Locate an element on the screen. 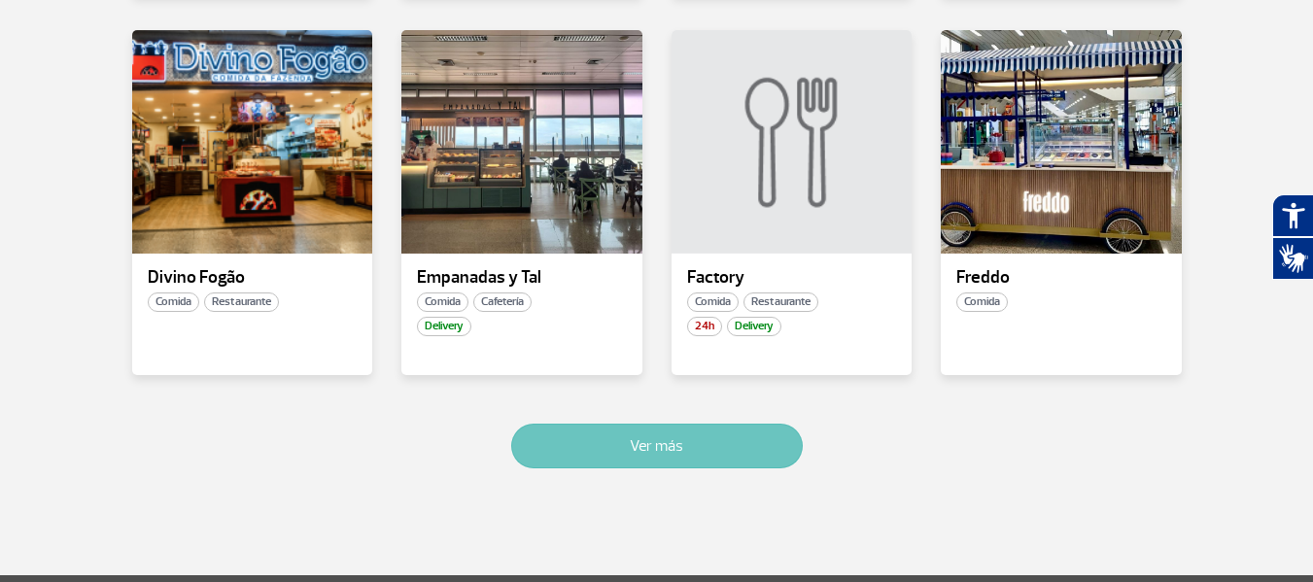  div: Plugin de acessibilidade da Hand Talk. is located at coordinates (1293, 237).